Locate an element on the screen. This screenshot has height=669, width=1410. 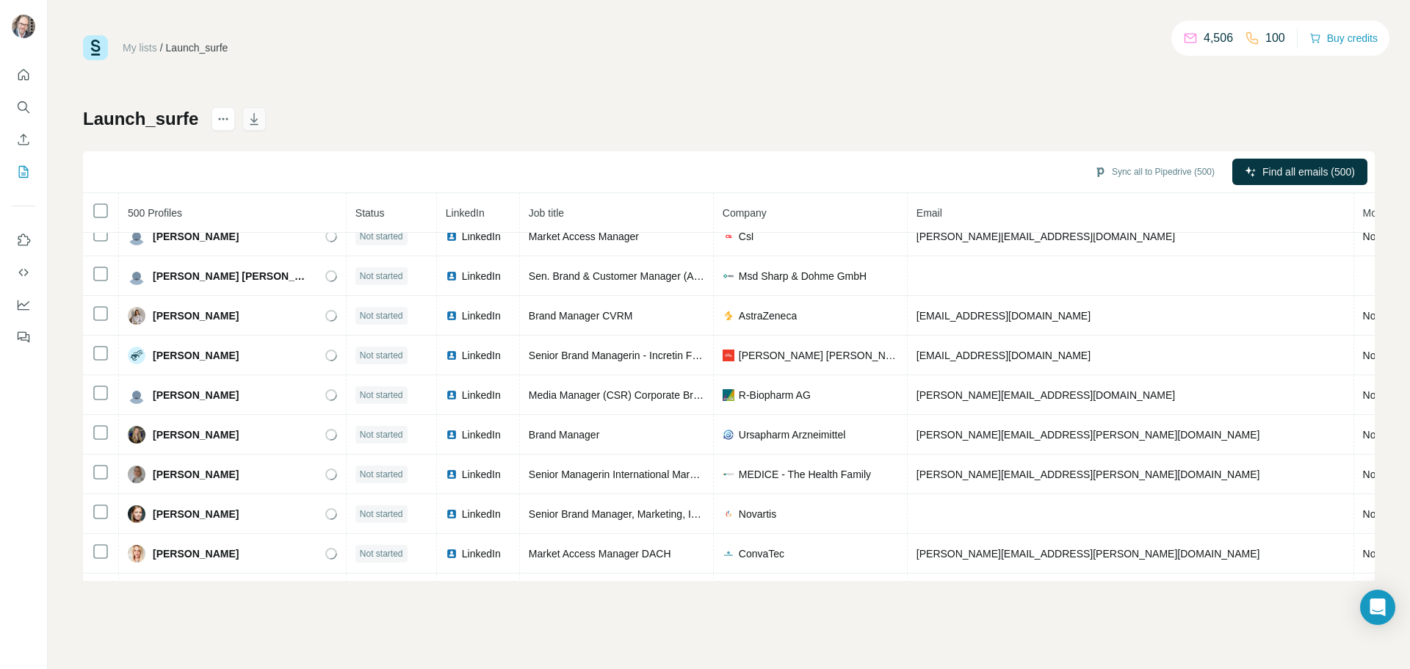
span: Email is located at coordinates (929, 213).